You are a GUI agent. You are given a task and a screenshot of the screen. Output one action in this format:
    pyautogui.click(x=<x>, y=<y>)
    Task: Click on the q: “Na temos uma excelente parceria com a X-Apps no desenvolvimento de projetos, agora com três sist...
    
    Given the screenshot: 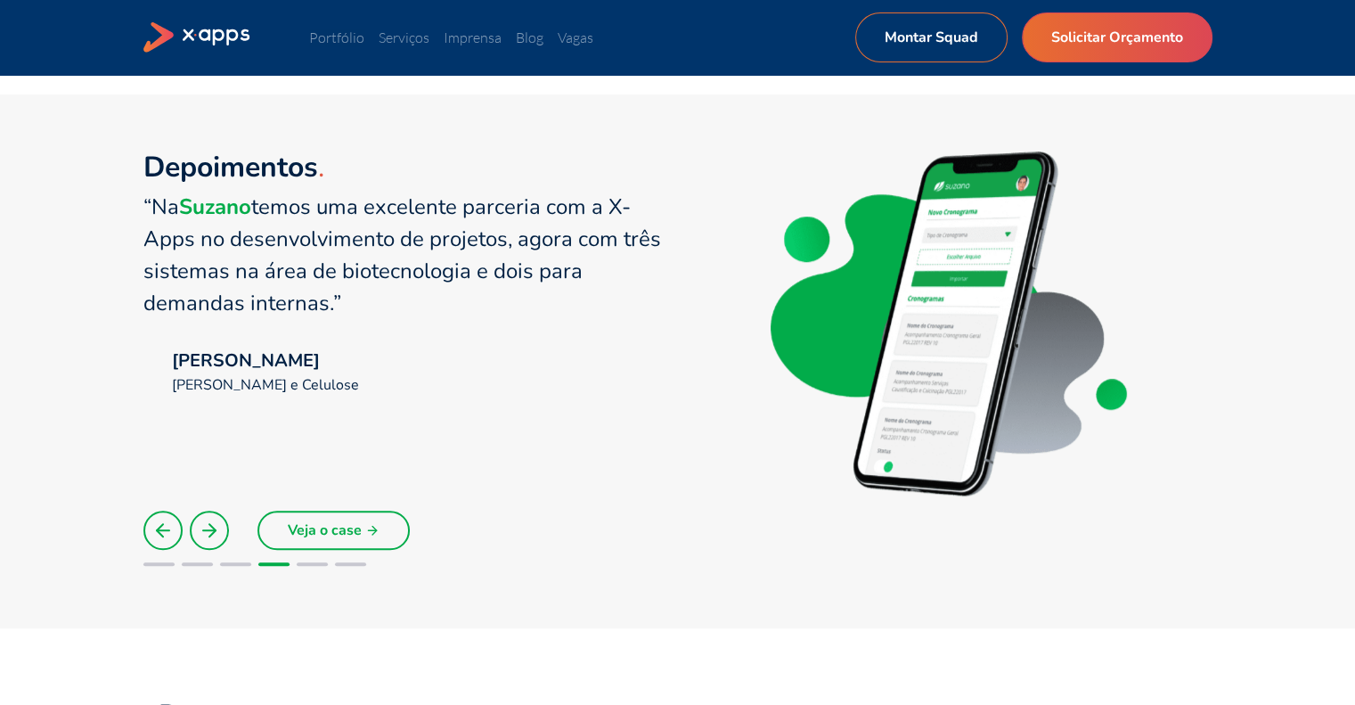 What is the action you would take?
    pyautogui.click(x=402, y=255)
    